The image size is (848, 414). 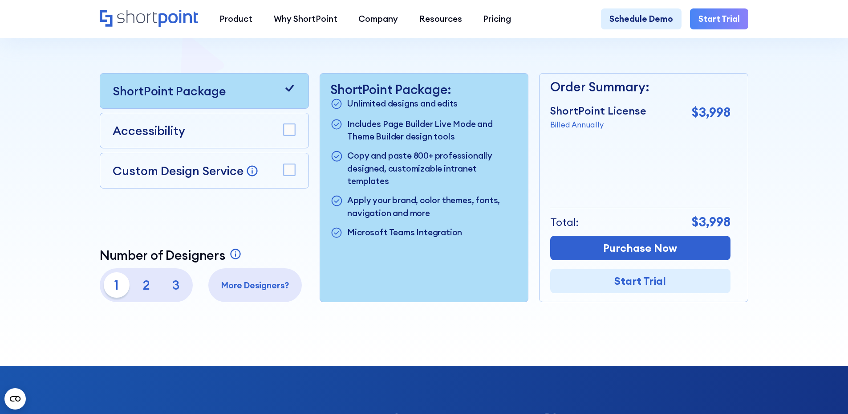 I want to click on p: ShortPoint Package, so click(x=169, y=91).